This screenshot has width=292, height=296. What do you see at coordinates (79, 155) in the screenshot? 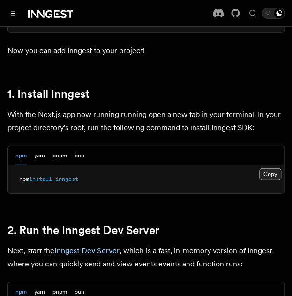
I see `button: bun` at bounding box center [79, 155].